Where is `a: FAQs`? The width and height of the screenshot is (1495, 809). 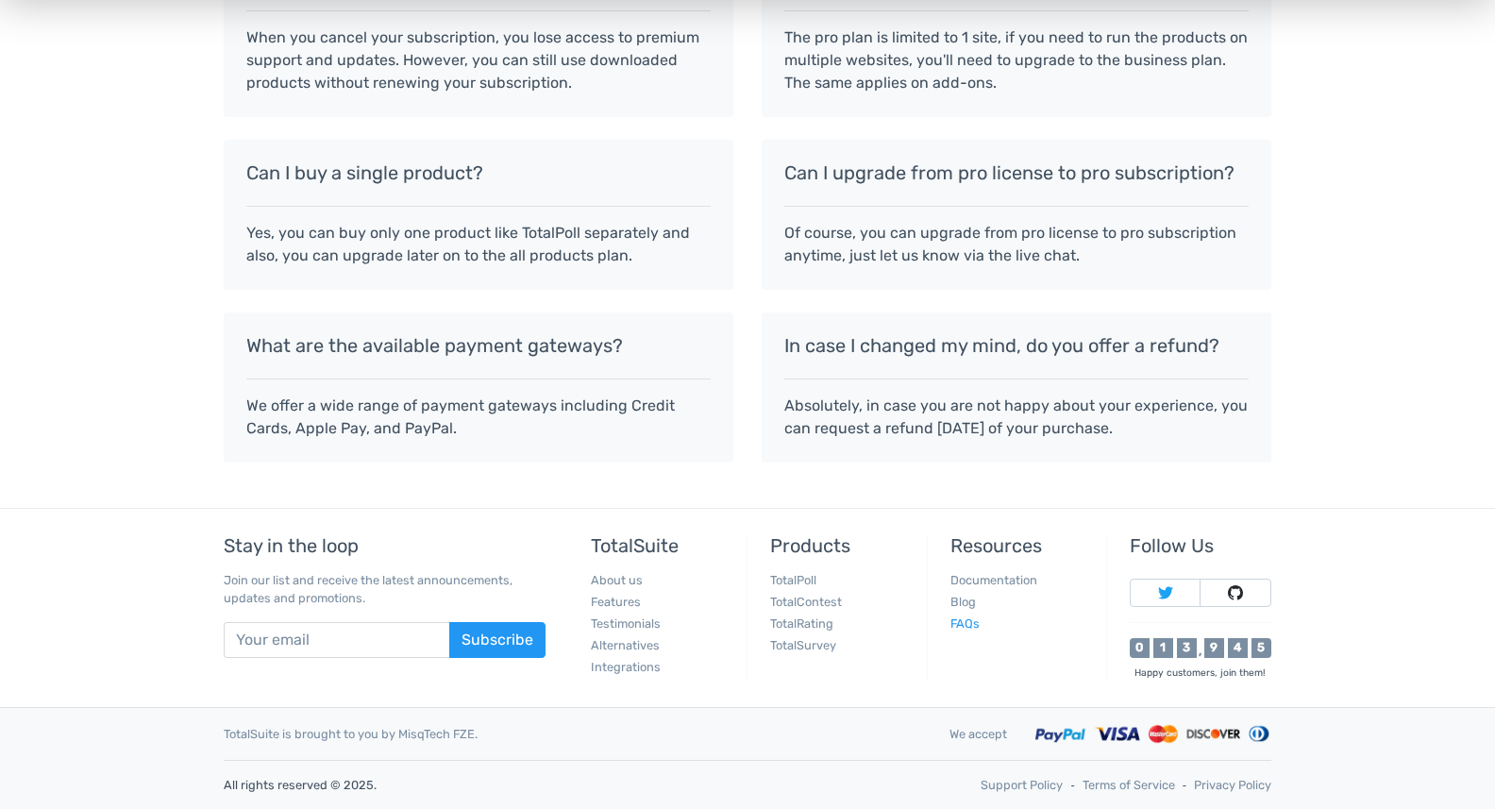
a: FAQs is located at coordinates (965, 623).